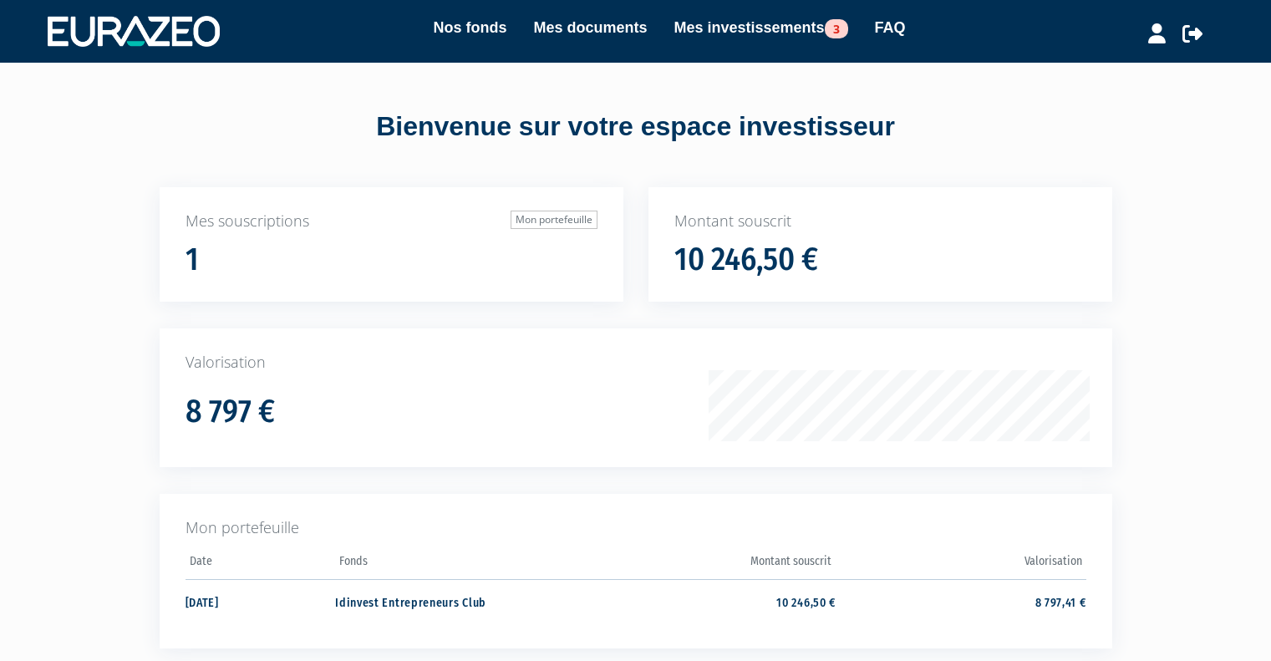  Describe the element at coordinates (836, 28) in the screenshot. I see `span: 3` at that location.